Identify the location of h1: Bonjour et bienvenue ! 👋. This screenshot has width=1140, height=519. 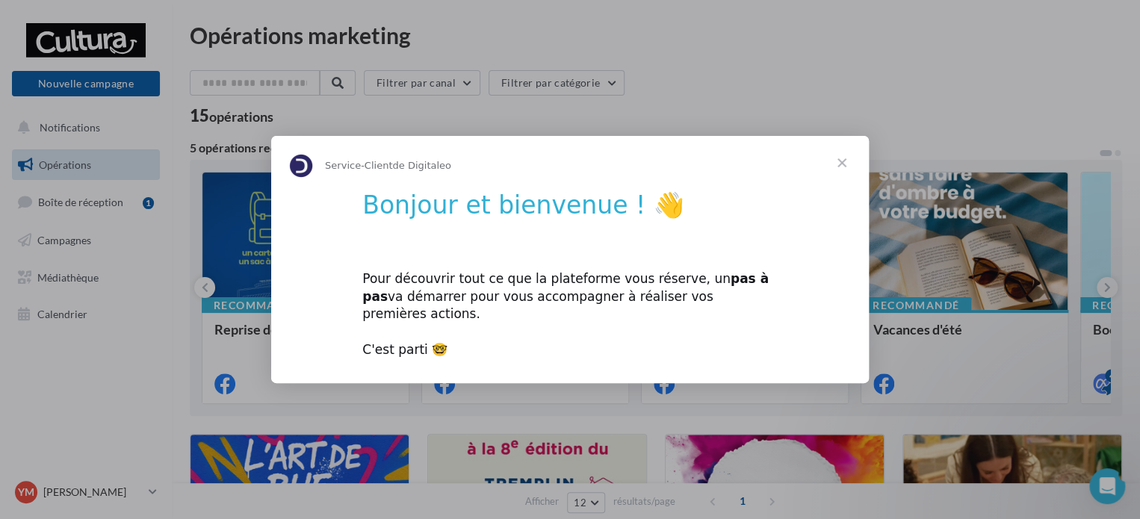
(570, 210).